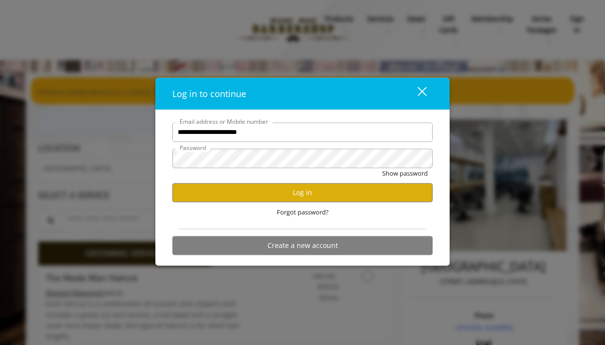 This screenshot has height=345, width=605. I want to click on div: close dialog, so click(416, 94).